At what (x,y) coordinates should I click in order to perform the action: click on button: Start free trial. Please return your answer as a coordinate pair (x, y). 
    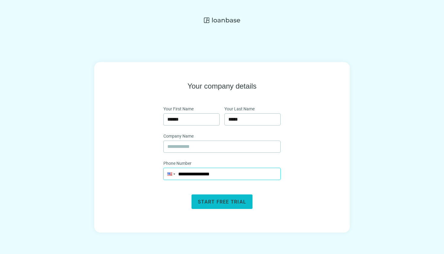
    Looking at the image, I should click on (222, 201).